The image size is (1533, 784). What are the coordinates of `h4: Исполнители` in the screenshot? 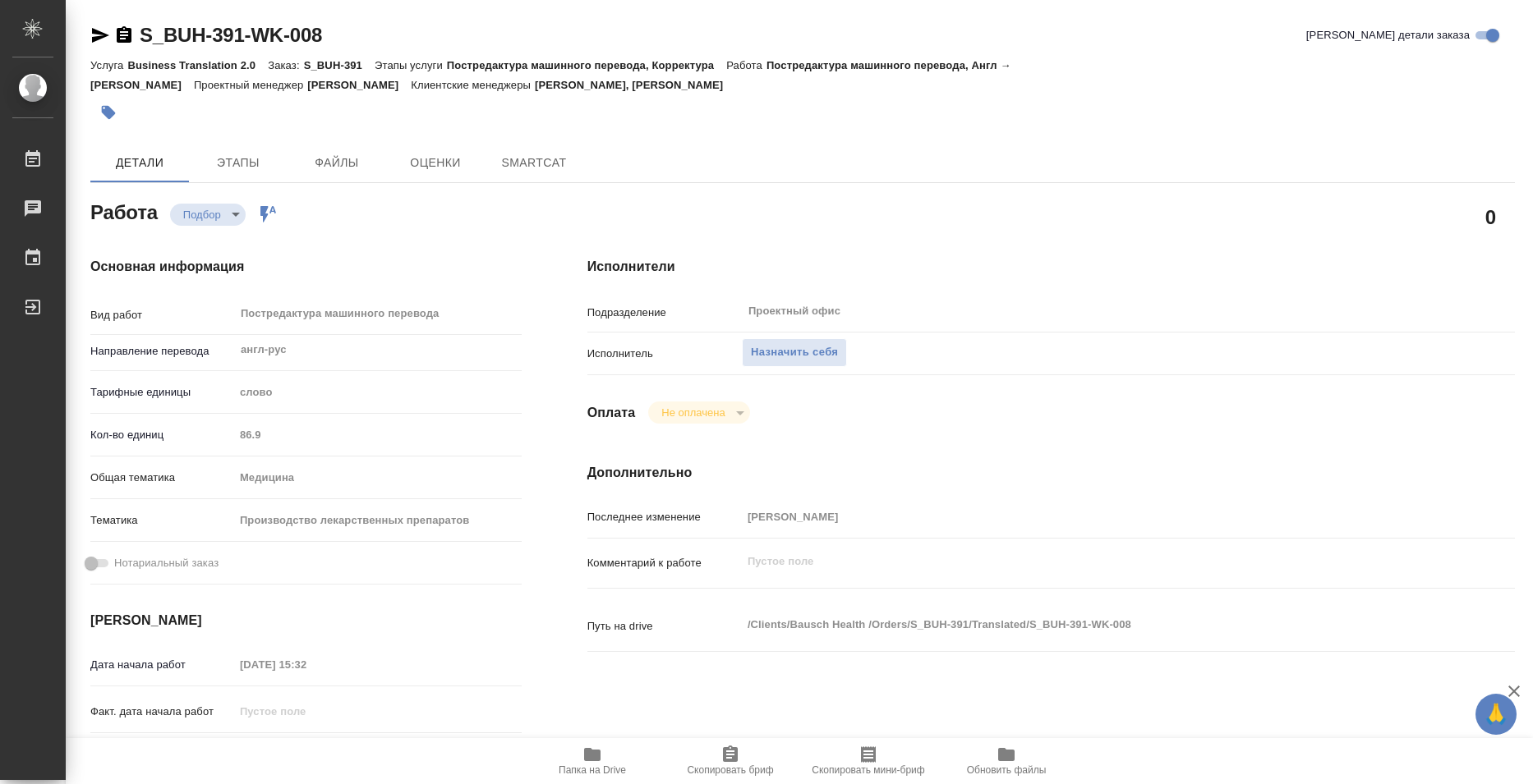 It's located at (1050, 267).